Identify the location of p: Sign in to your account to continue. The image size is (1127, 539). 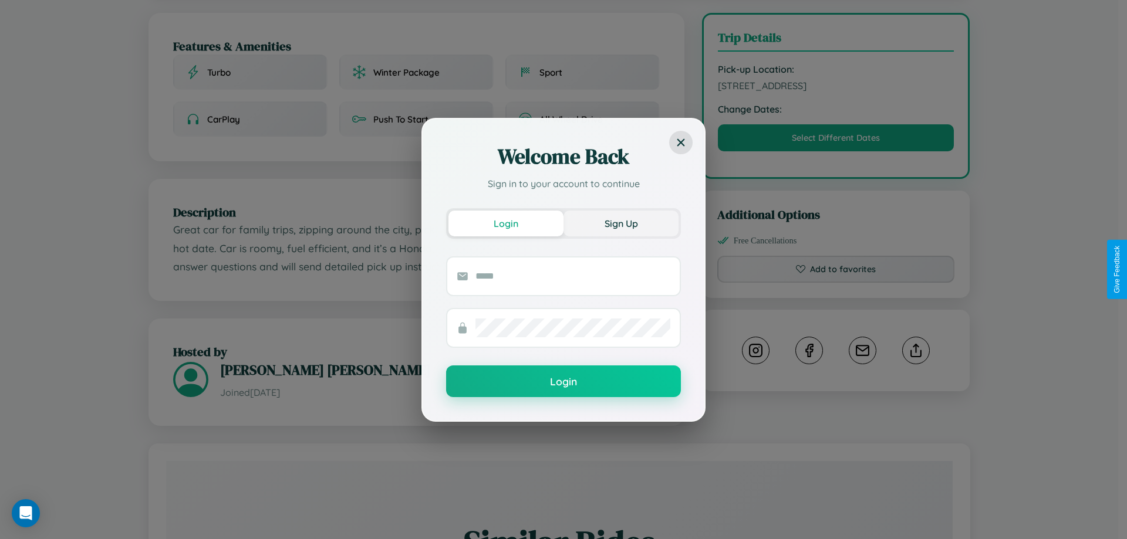
(564, 184).